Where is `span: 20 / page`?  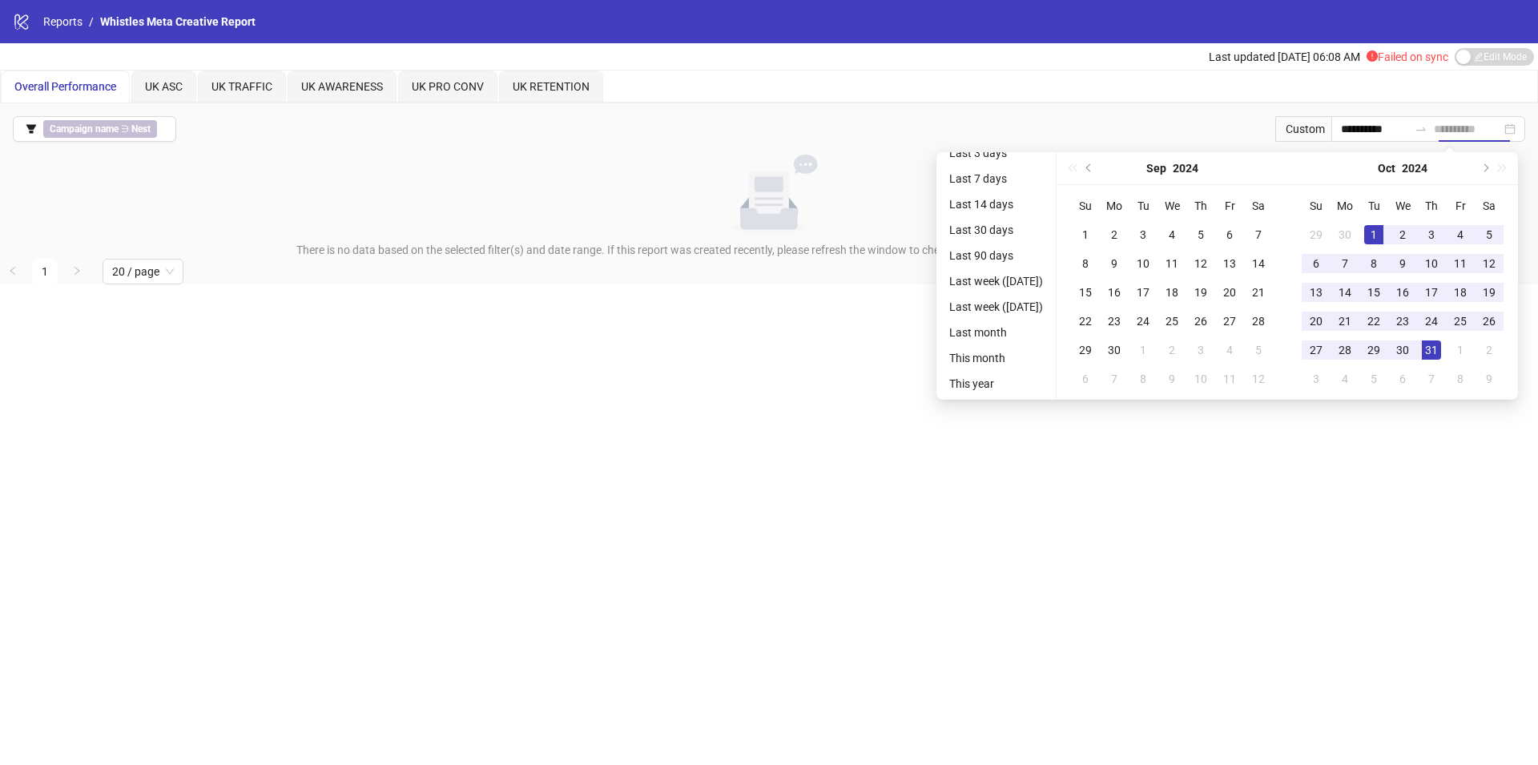
span: 20 / page is located at coordinates (143, 272).